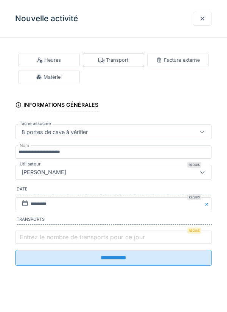 The image size is (227, 312). What do you see at coordinates (114, 221) in the screenshot?
I see `label: Transports` at bounding box center [114, 221].